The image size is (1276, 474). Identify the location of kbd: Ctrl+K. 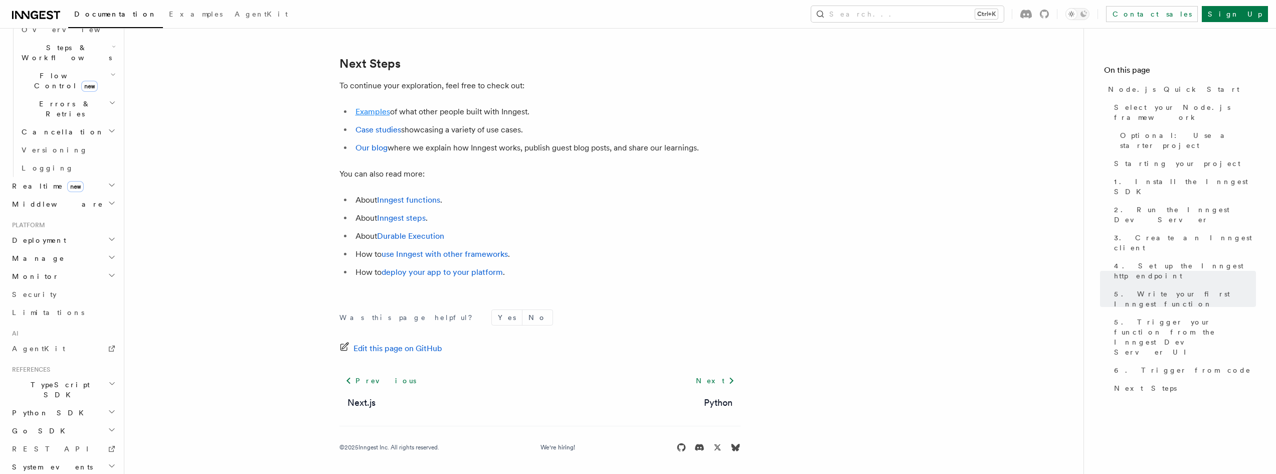
(986, 14).